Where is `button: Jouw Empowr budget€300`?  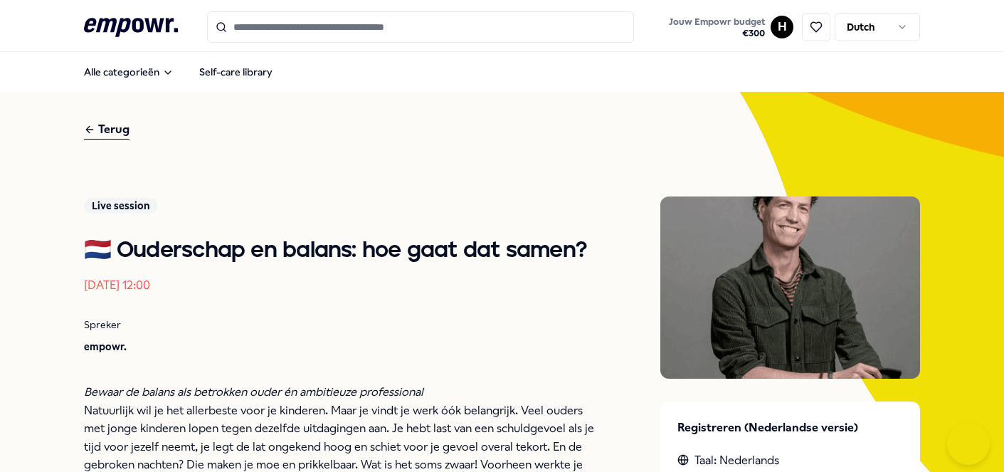 button: Jouw Empowr budget€300 is located at coordinates (716, 28).